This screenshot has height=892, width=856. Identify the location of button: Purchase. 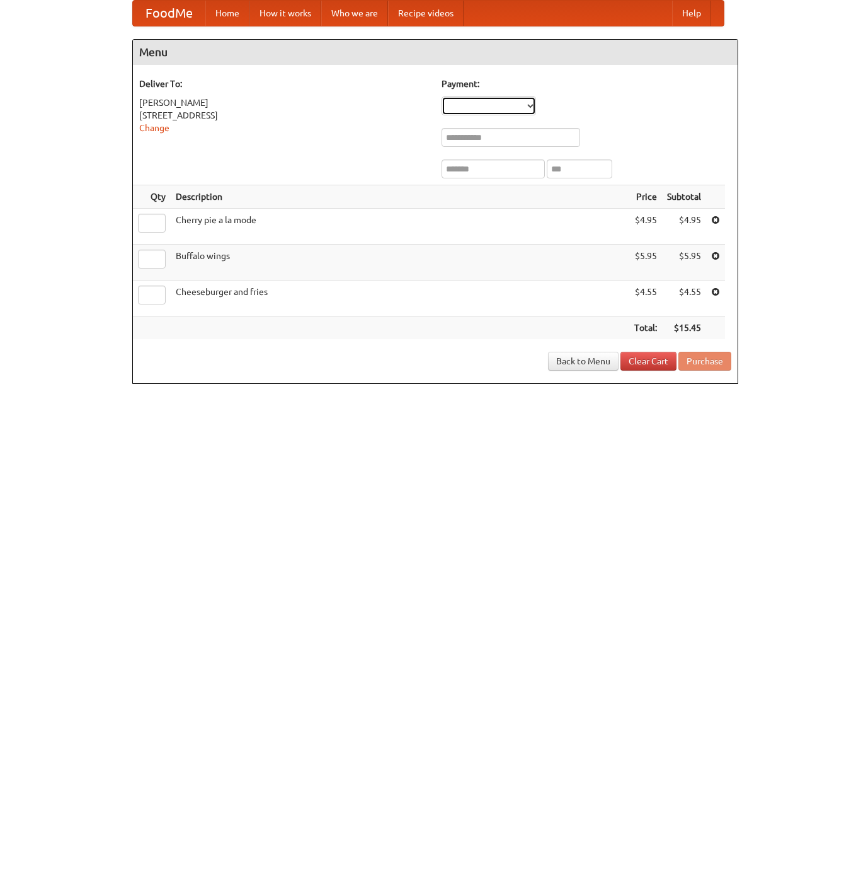
(705, 361).